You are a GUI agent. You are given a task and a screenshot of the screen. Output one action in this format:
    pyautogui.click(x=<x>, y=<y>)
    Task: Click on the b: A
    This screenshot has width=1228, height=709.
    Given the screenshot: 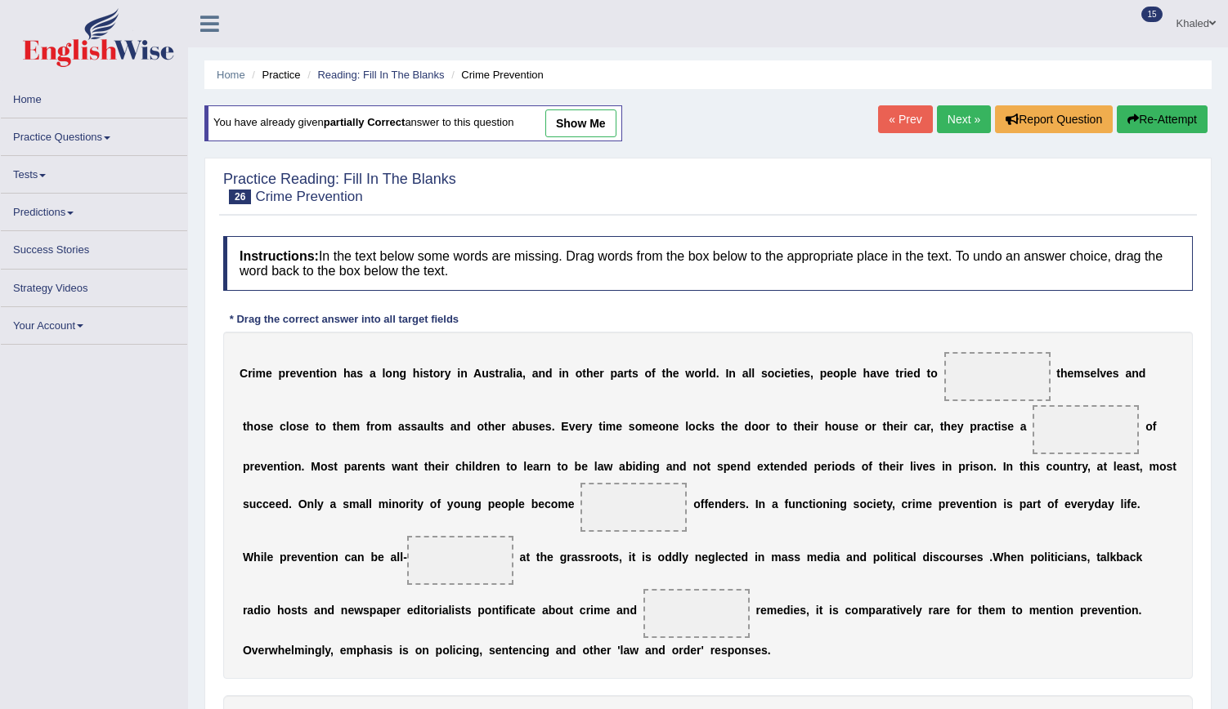 What is the action you would take?
    pyautogui.click(x=477, y=374)
    